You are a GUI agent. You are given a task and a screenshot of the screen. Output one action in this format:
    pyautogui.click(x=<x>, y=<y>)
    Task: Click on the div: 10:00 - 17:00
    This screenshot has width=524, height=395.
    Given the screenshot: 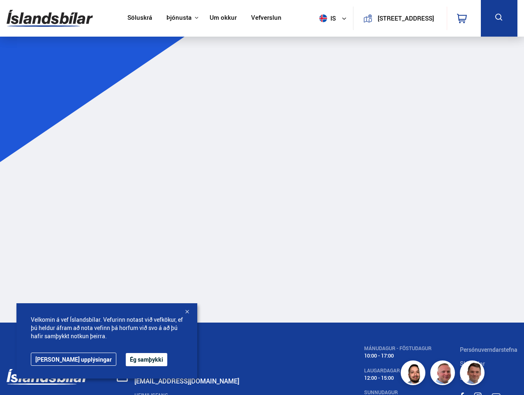 What is the action you would take?
    pyautogui.click(x=398, y=355)
    